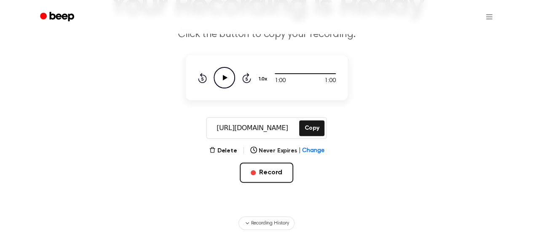 The image size is (533, 232). Describe the element at coordinates (266, 223) in the screenshot. I see `button: Recording History` at that location.